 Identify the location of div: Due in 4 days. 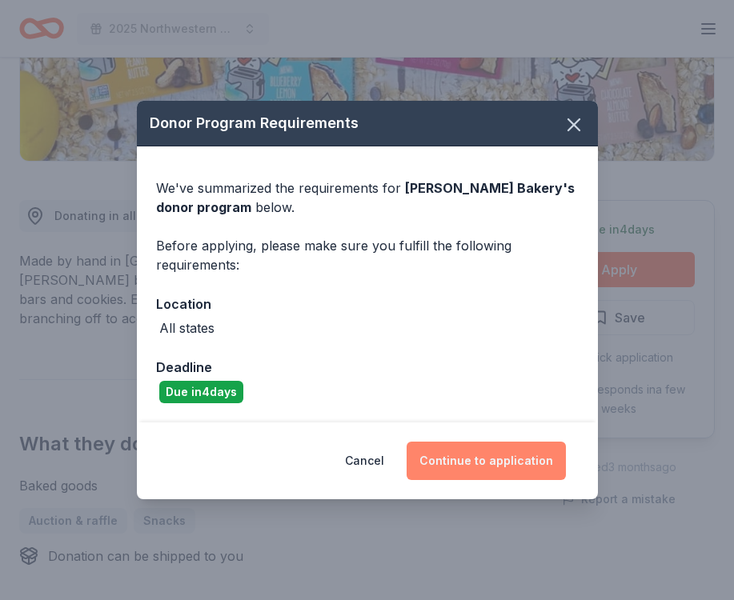
(201, 392).